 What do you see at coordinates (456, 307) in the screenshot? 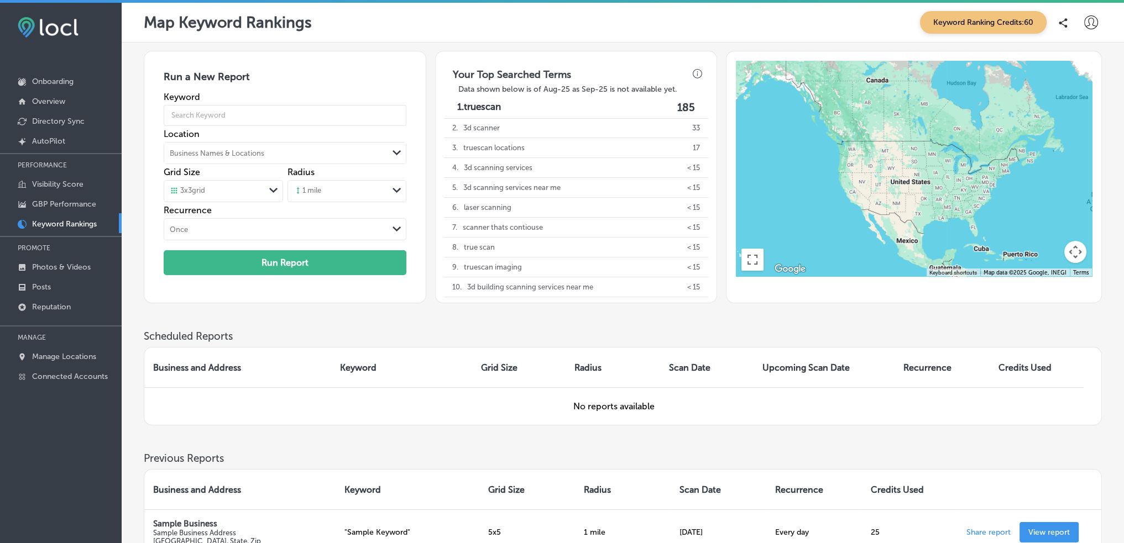
I see `p: 11 .` at bounding box center [456, 307].